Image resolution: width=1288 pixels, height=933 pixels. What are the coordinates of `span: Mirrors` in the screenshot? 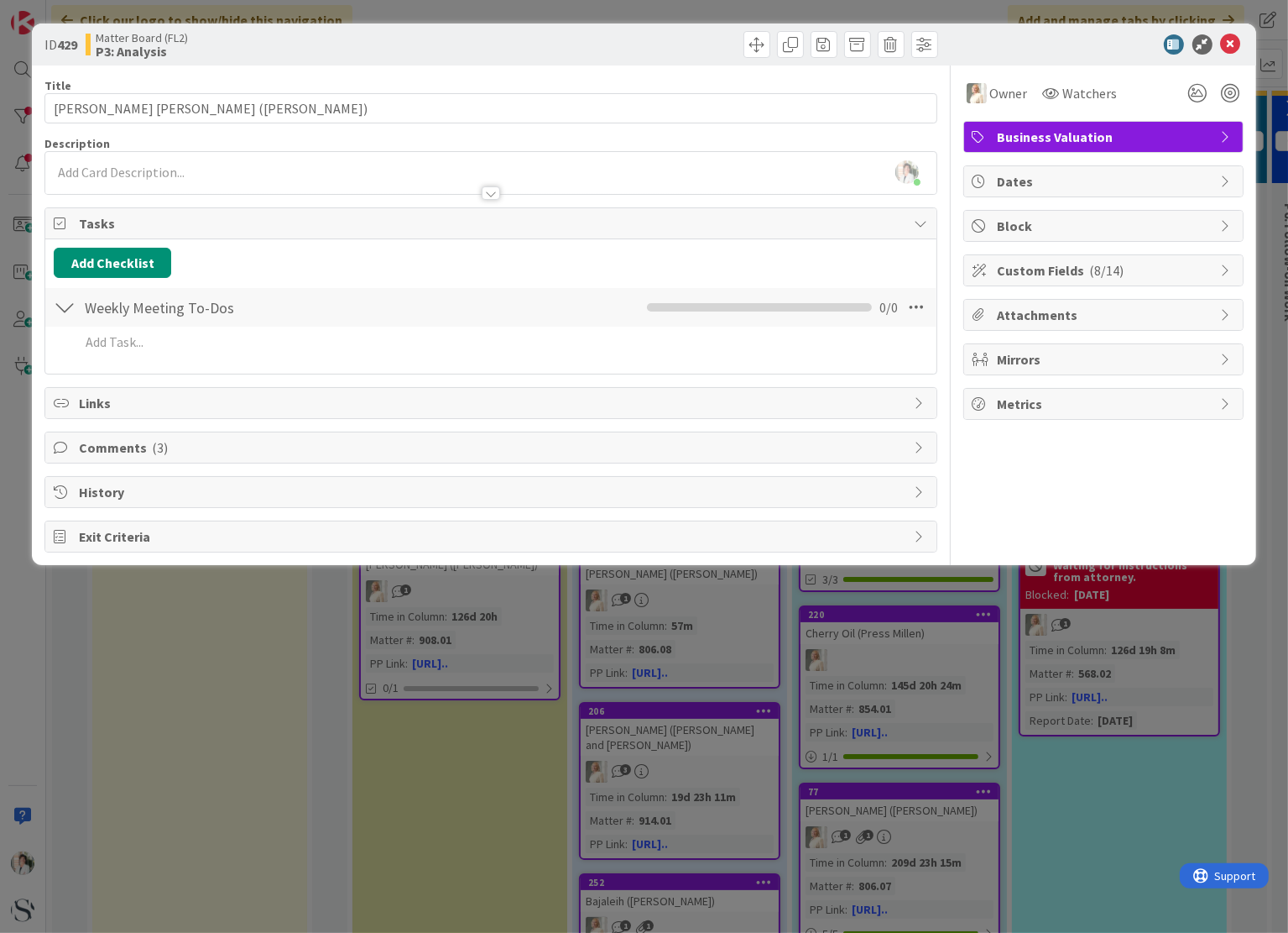 It's located at (1105, 359).